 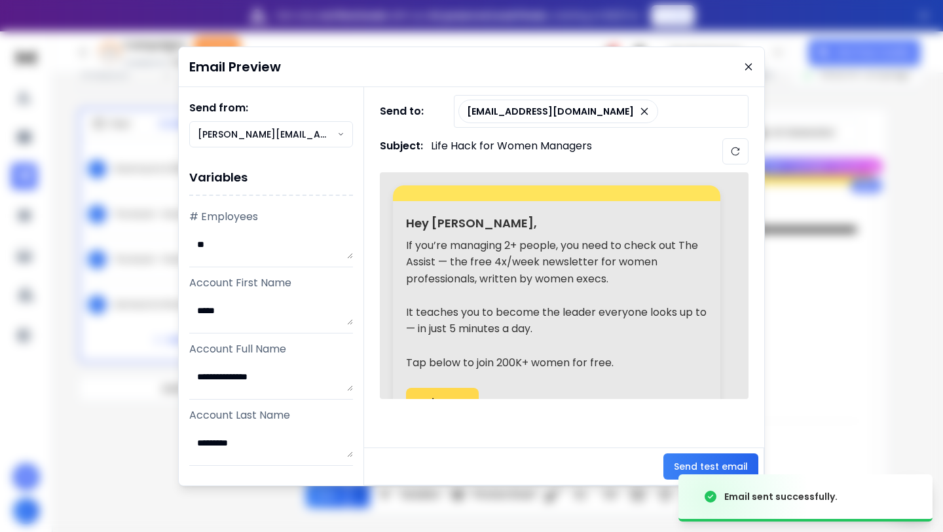 What do you see at coordinates (271, 349) in the screenshot?
I see `p: Account Full Name` at bounding box center [271, 349].